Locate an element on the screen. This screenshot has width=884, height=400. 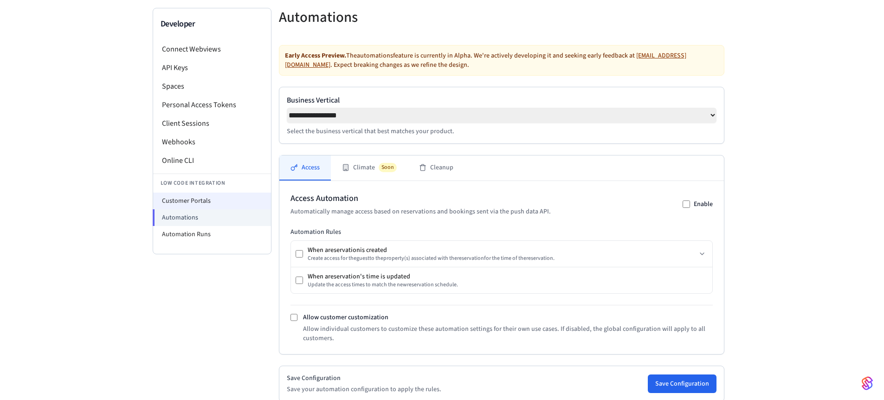
p: Automatically manage access based on reservations and bookings sent via the push data API. is located at coordinates (420, 212).